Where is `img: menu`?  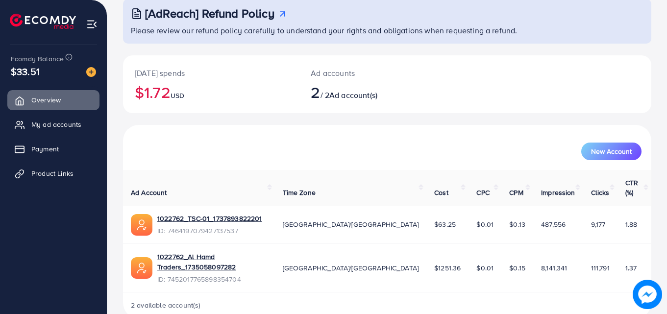 img: menu is located at coordinates (92, 24).